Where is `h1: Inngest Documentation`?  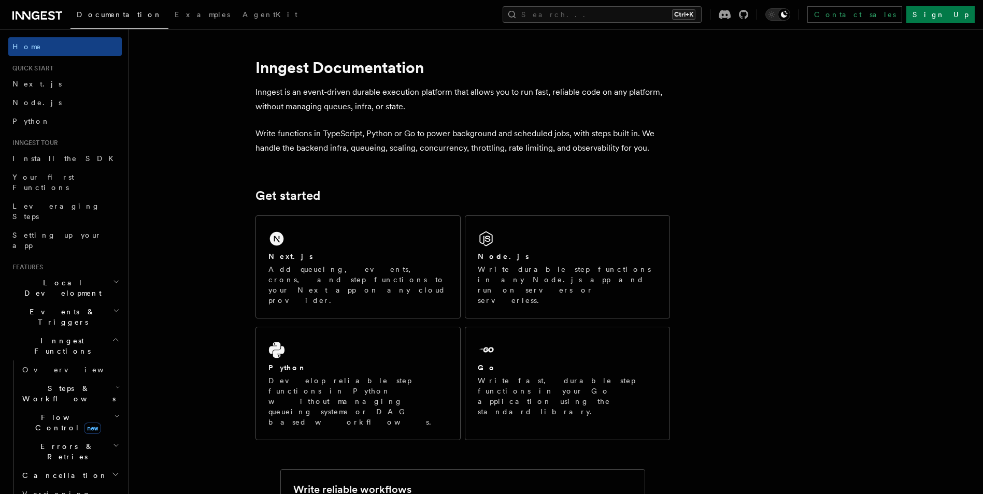 h1: Inngest Documentation is located at coordinates (463, 67).